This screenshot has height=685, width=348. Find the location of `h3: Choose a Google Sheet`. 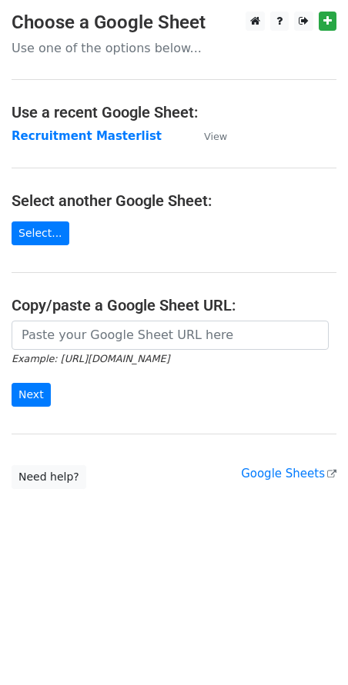

h3: Choose a Google Sheet is located at coordinates (174, 22).